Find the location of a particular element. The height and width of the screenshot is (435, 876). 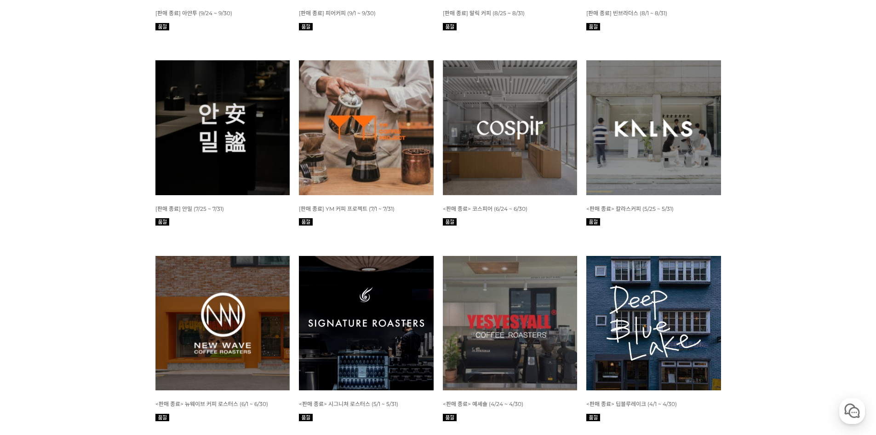

img: 6월 스몰 월픽 코스피어 is located at coordinates (510, 127).